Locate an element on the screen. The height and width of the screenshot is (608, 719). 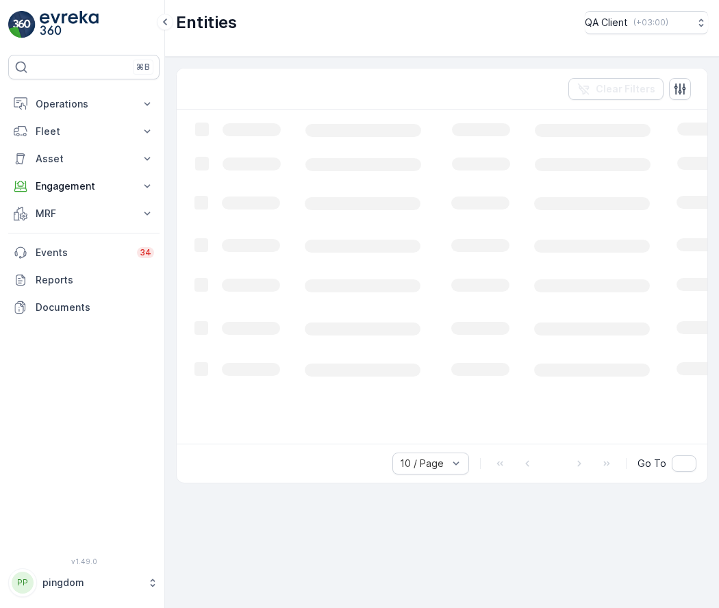
button: QA Client(+03:00) is located at coordinates (647, 23).